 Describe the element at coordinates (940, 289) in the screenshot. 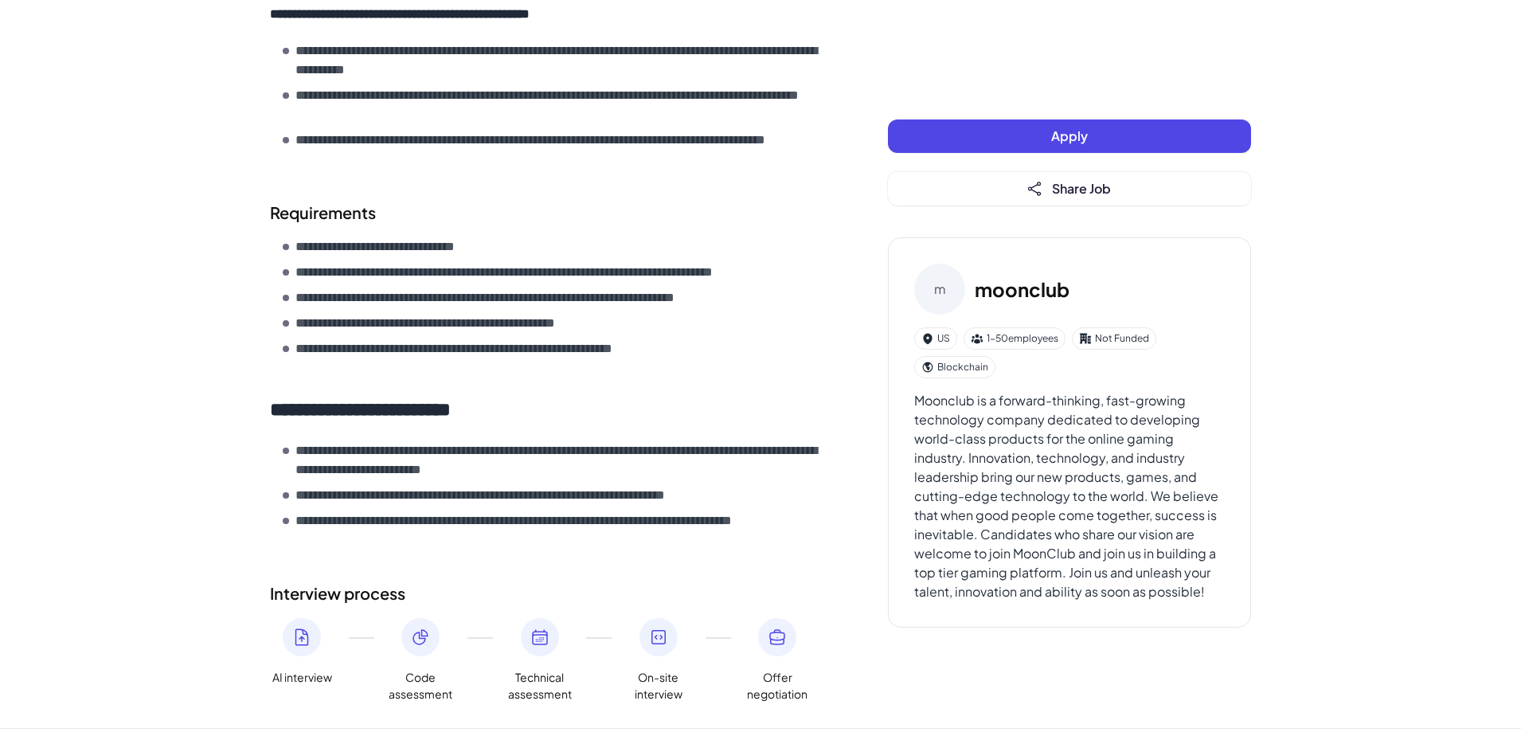

I see `div: m` at that location.